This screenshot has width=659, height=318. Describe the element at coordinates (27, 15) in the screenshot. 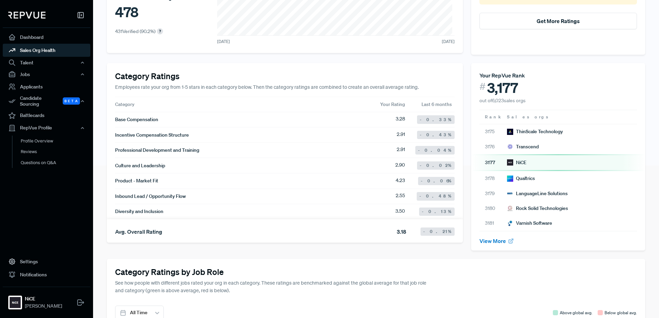

I see `img: RepVue` at that location.